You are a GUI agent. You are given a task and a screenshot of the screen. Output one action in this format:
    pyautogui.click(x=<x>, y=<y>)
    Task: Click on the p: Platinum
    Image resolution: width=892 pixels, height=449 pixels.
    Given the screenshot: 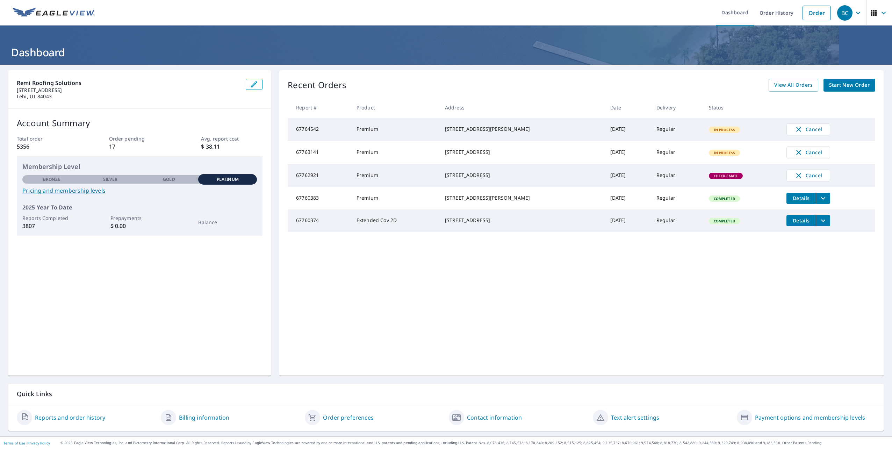 What is the action you would take?
    pyautogui.click(x=228, y=179)
    